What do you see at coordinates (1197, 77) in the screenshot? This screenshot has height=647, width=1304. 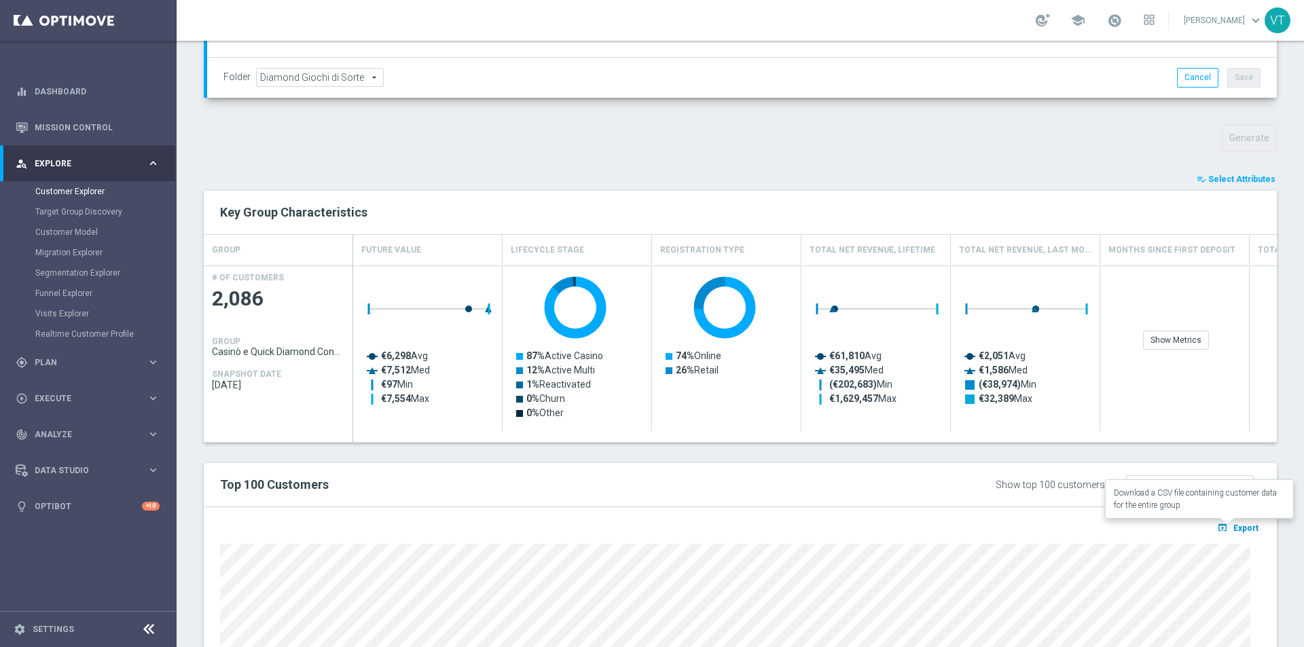 I see `button: Cancel` at bounding box center [1197, 77].